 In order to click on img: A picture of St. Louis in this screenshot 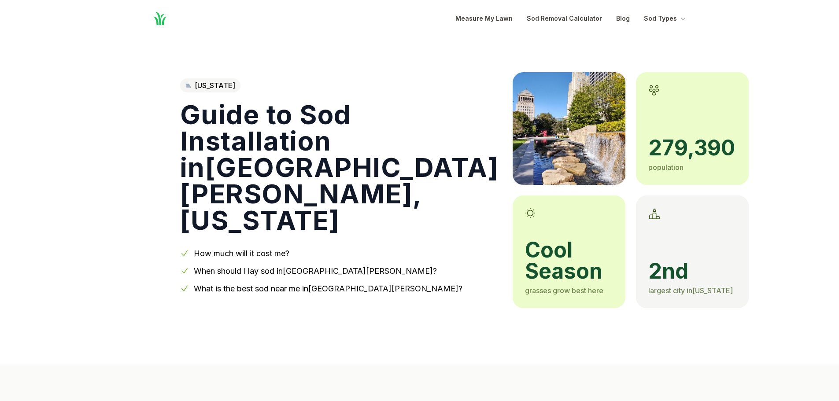, I will do `click(569, 129)`.